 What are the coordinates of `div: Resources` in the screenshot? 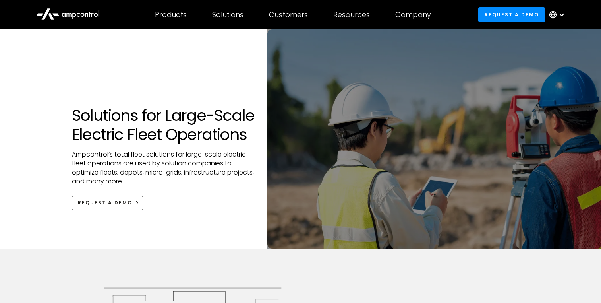 It's located at (352, 15).